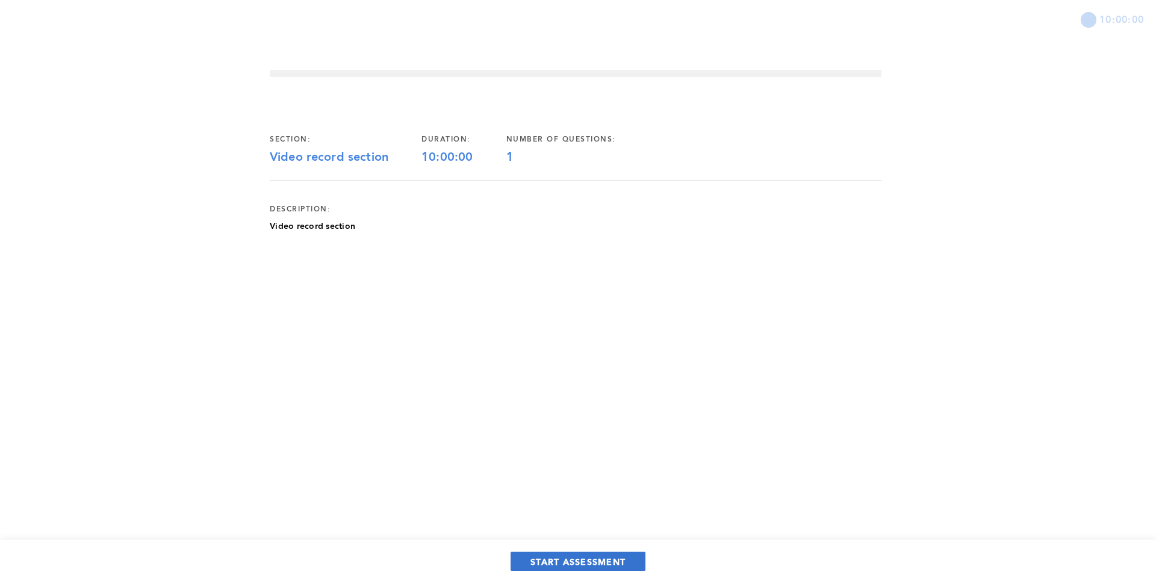 The height and width of the screenshot is (583, 1156). Describe the element at coordinates (578, 140) in the screenshot. I see `div: number of questions:` at that location.